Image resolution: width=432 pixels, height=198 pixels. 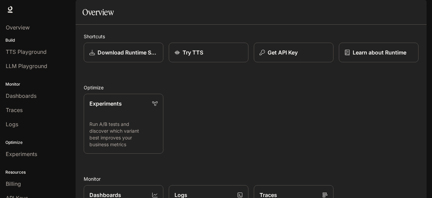 I want to click on a: ExperimentsRun A/B tests and discover which variant best improves your business metrics, so click(x=124, y=123).